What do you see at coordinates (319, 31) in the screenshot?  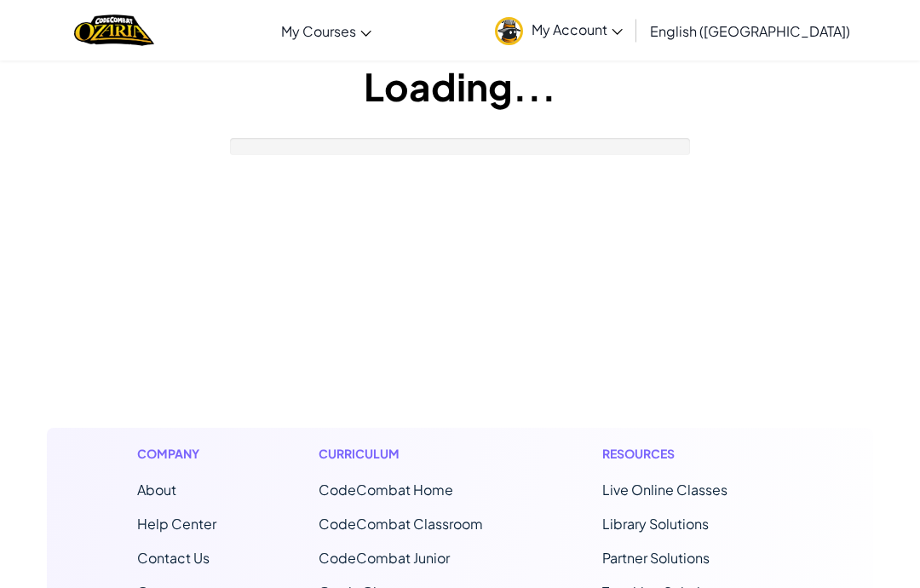 I see `span: My Courses` at bounding box center [319, 31].